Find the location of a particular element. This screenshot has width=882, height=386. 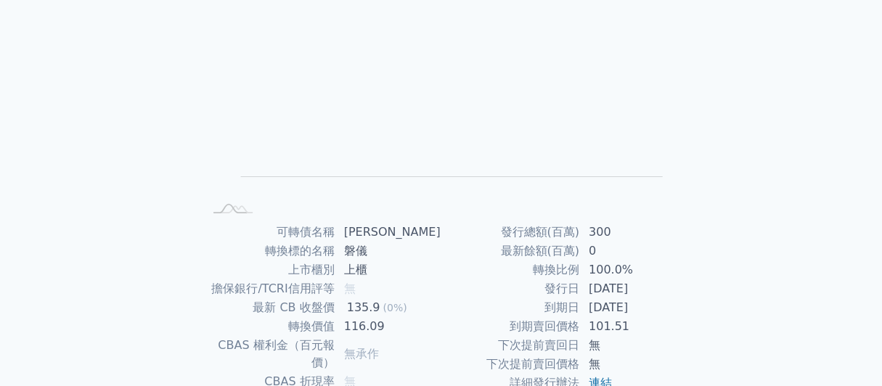

td: 116.09 is located at coordinates (388, 327).